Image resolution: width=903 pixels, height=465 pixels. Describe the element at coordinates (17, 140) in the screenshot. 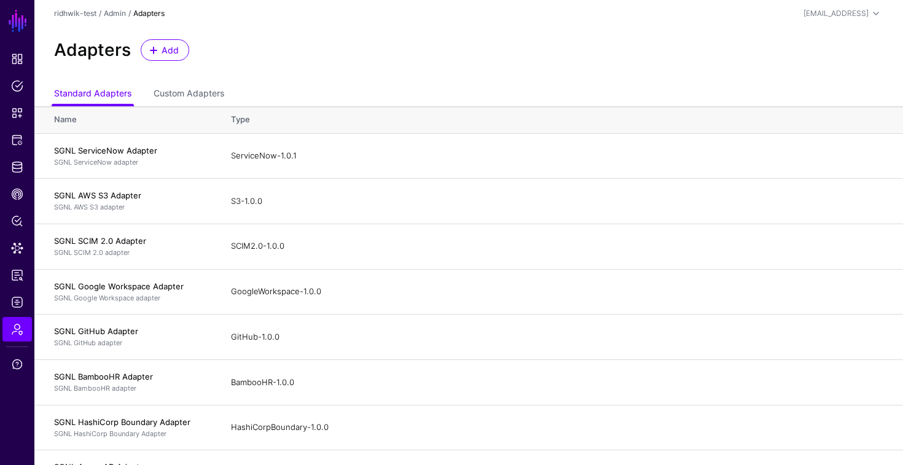

I see `a: Protected Systems` at that location.